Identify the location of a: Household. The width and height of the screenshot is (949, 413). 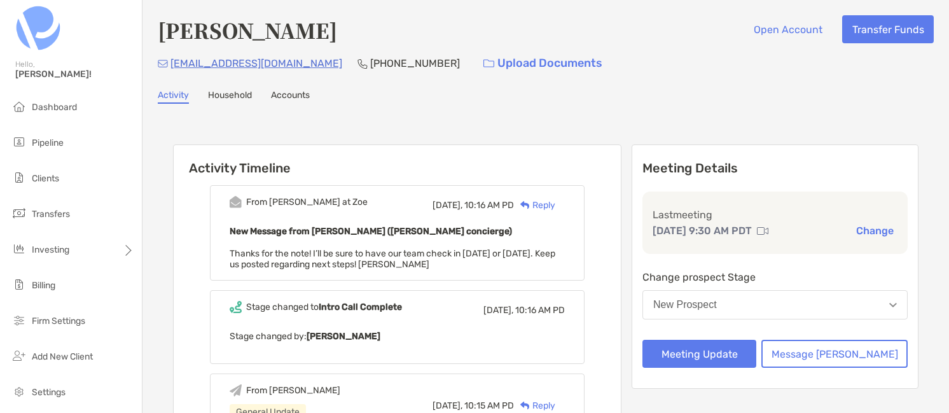
(230, 97).